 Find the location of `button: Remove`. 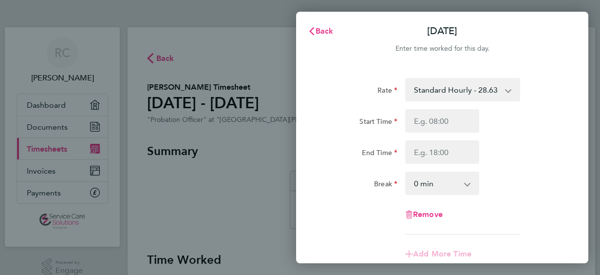

button: Remove is located at coordinates (424, 214).